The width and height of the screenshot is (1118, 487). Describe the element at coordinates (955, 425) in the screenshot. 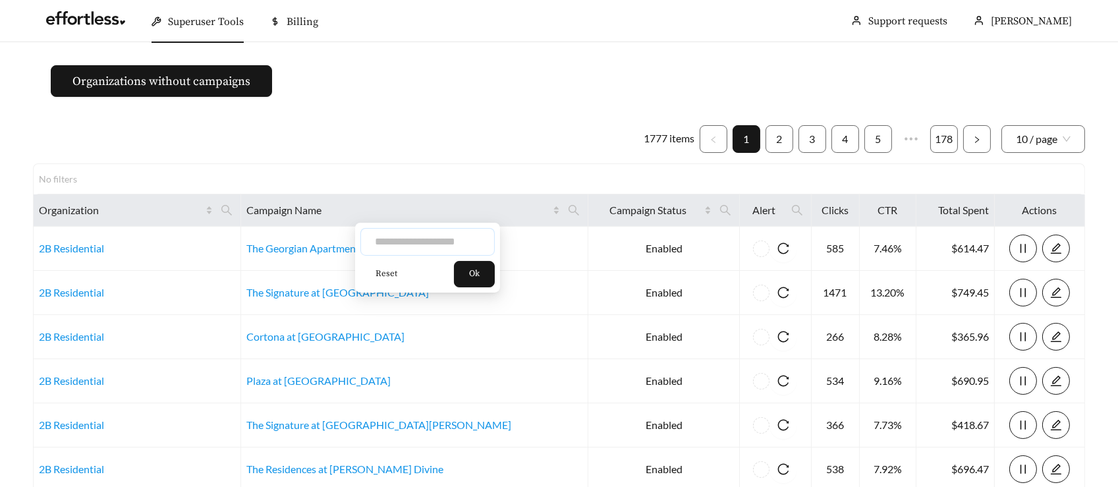

I see `td: $418.67` at that location.